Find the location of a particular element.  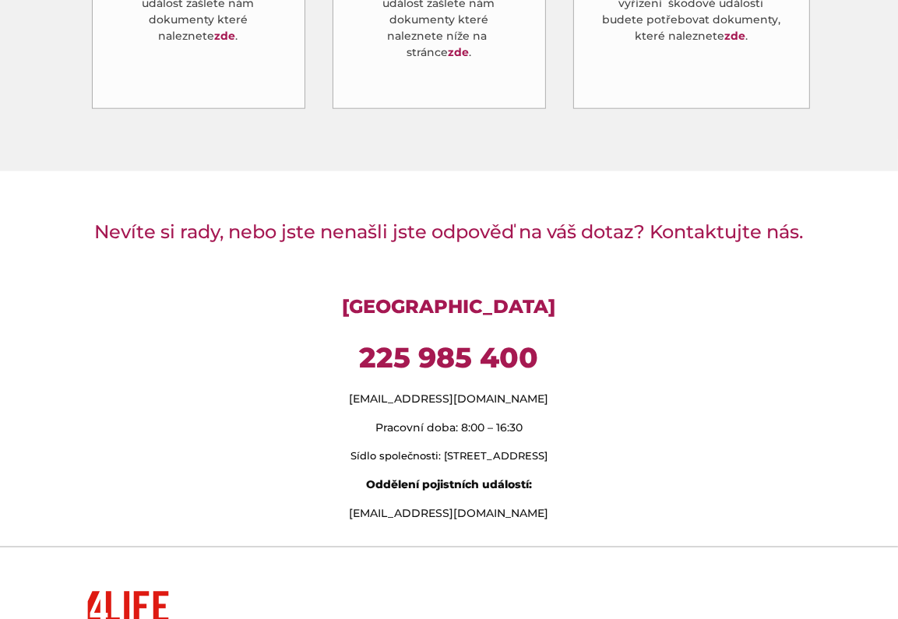

strong: 225 985 400 is located at coordinates (449, 357).